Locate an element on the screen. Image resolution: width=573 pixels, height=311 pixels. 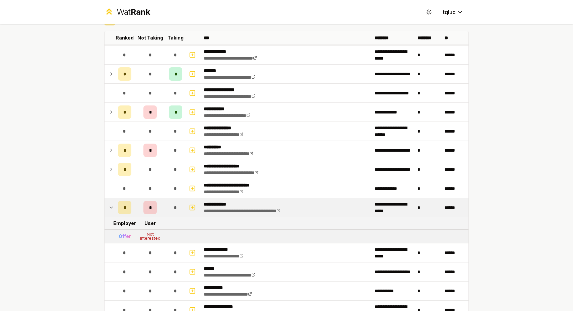
p: Taking is located at coordinates (176, 38).